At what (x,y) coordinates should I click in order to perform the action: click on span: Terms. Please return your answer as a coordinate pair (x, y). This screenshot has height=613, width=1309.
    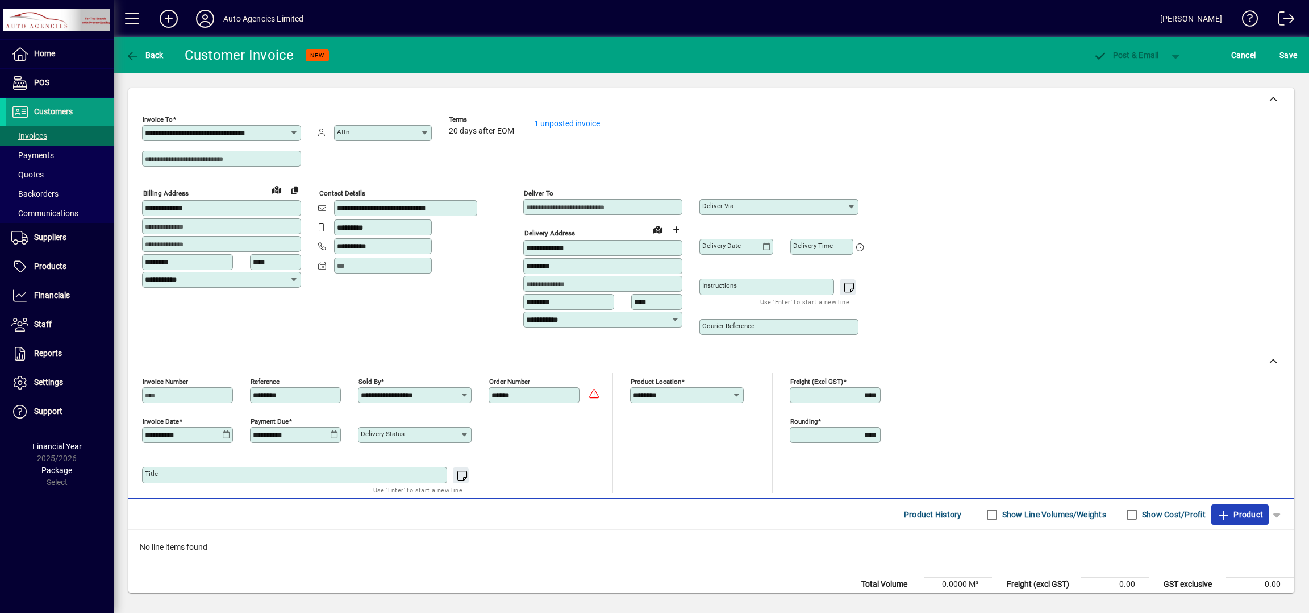
    Looking at the image, I should click on (483, 119).